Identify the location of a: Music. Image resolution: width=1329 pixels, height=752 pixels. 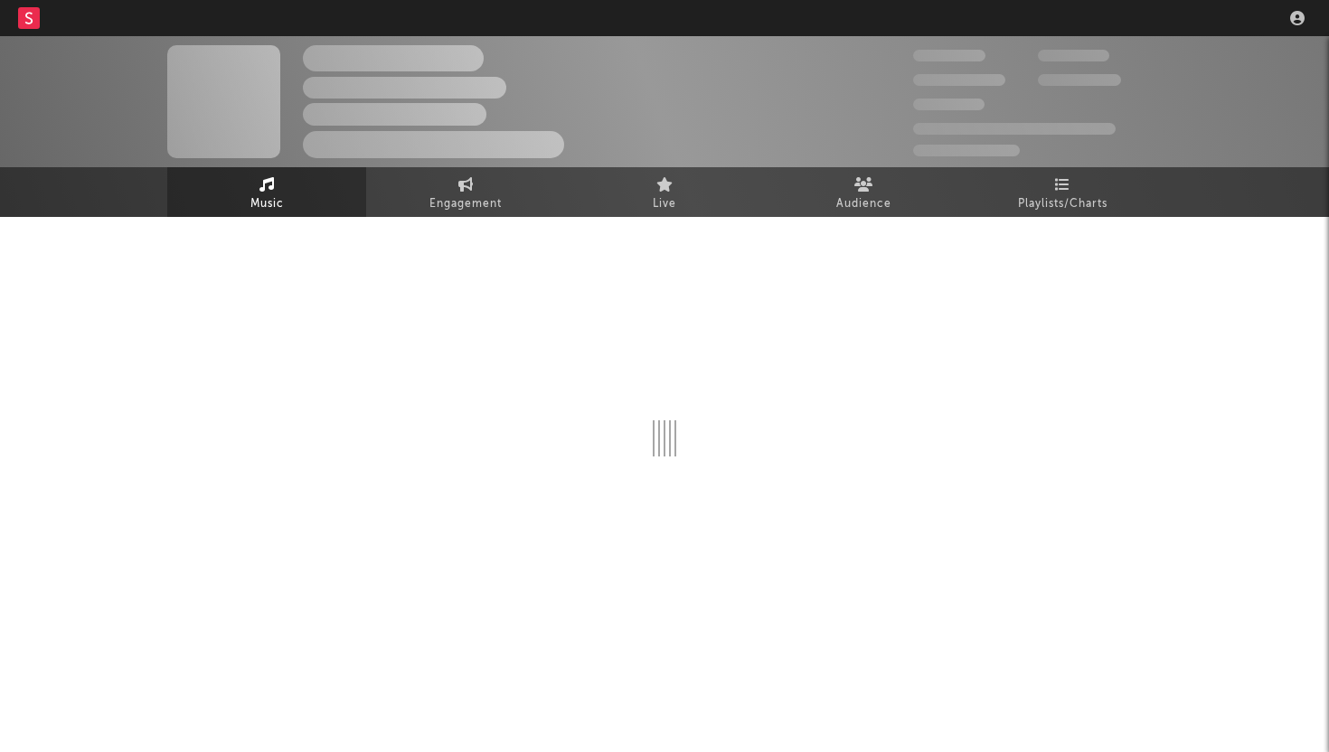
(267, 192).